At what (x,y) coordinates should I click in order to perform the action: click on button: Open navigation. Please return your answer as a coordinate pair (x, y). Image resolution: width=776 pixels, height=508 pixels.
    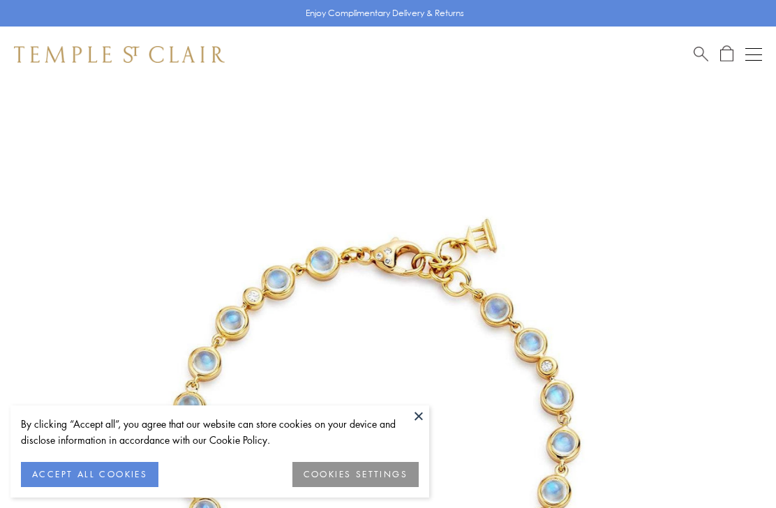
    Looking at the image, I should click on (753, 54).